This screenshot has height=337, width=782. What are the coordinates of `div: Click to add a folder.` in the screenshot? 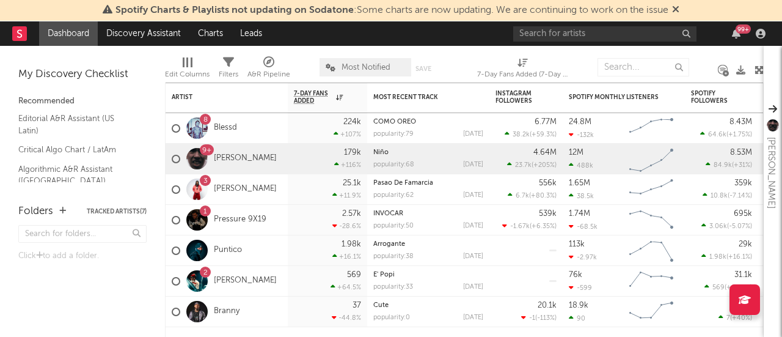 It's located at (83, 256).